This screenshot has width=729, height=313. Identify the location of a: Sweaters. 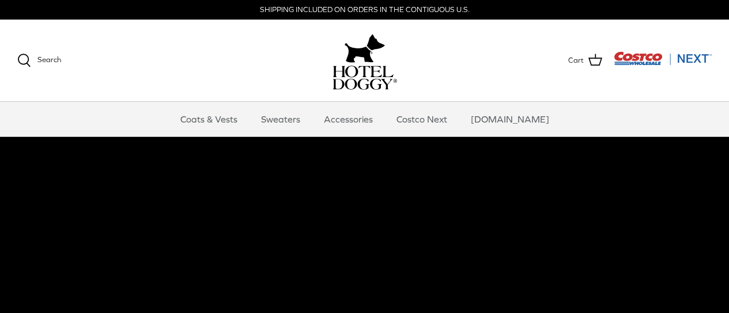
(280, 119).